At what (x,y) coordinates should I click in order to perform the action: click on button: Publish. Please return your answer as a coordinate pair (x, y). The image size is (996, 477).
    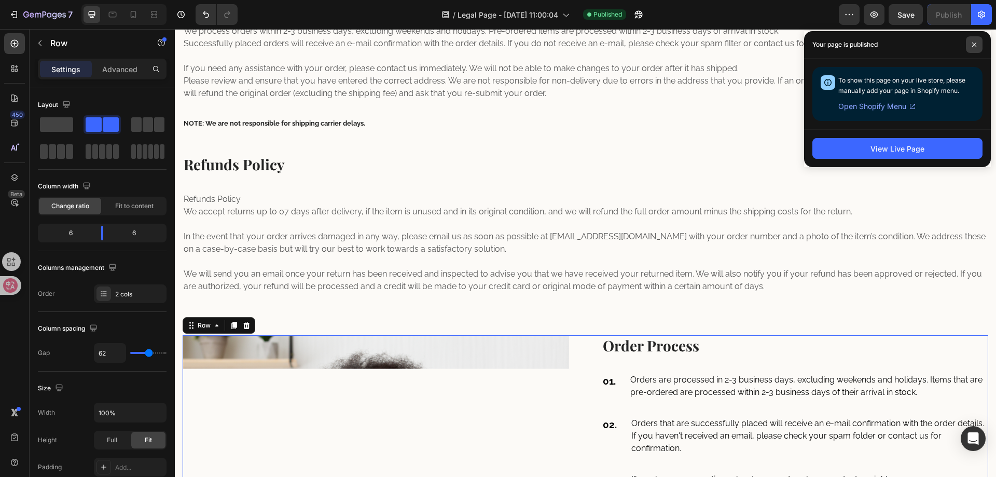
    Looking at the image, I should click on (949, 15).